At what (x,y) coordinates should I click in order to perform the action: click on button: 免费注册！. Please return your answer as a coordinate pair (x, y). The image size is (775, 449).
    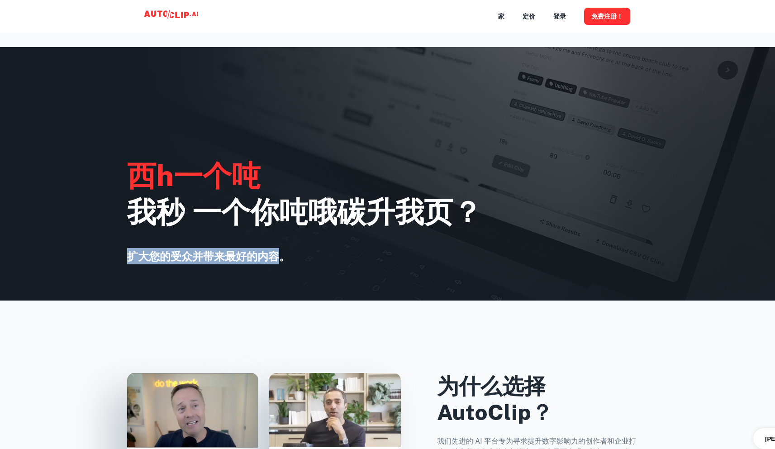
    Looking at the image, I should click on (608, 16).